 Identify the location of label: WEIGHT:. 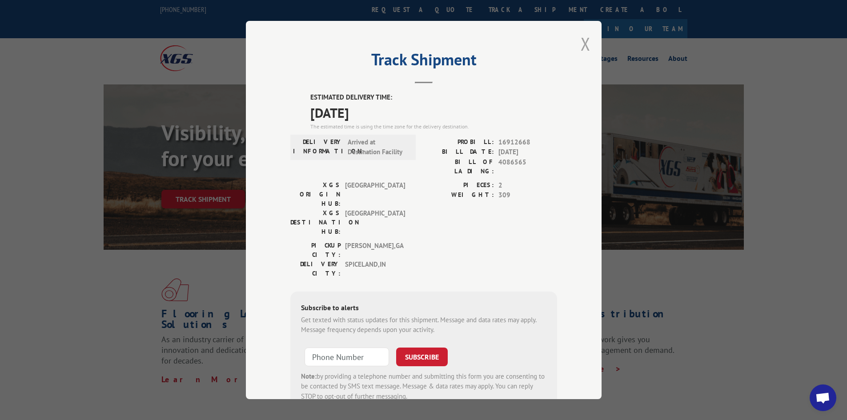
(459, 195).